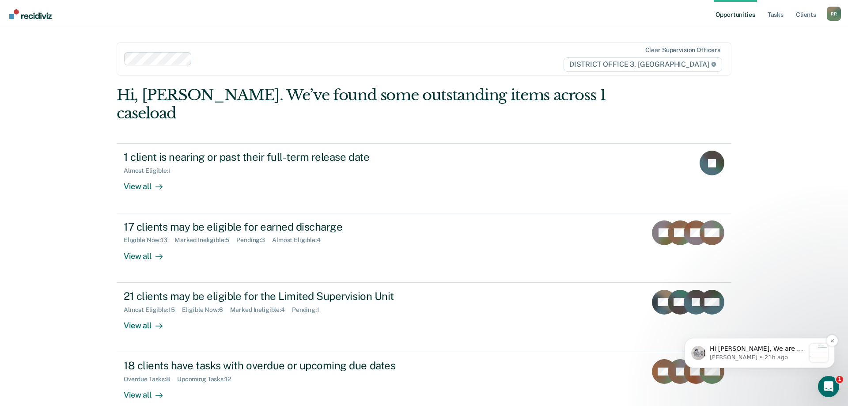 The width and height of the screenshot is (848, 406). I want to click on div: Almost Eligible : 1, so click(151, 171).